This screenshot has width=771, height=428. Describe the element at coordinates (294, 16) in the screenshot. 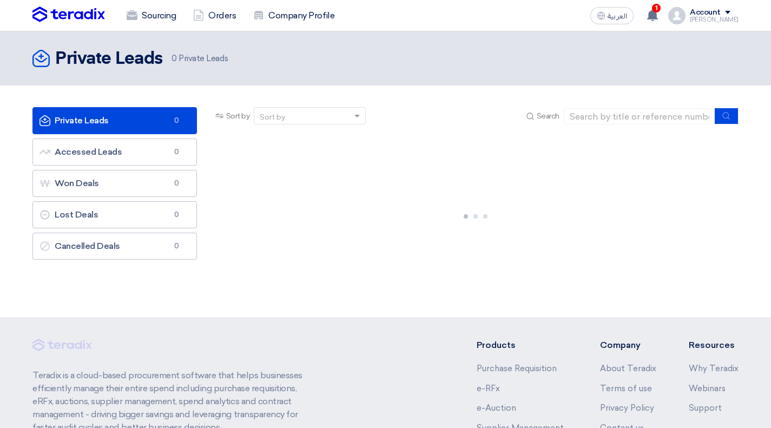

I see `a: Company Profile` at that location.